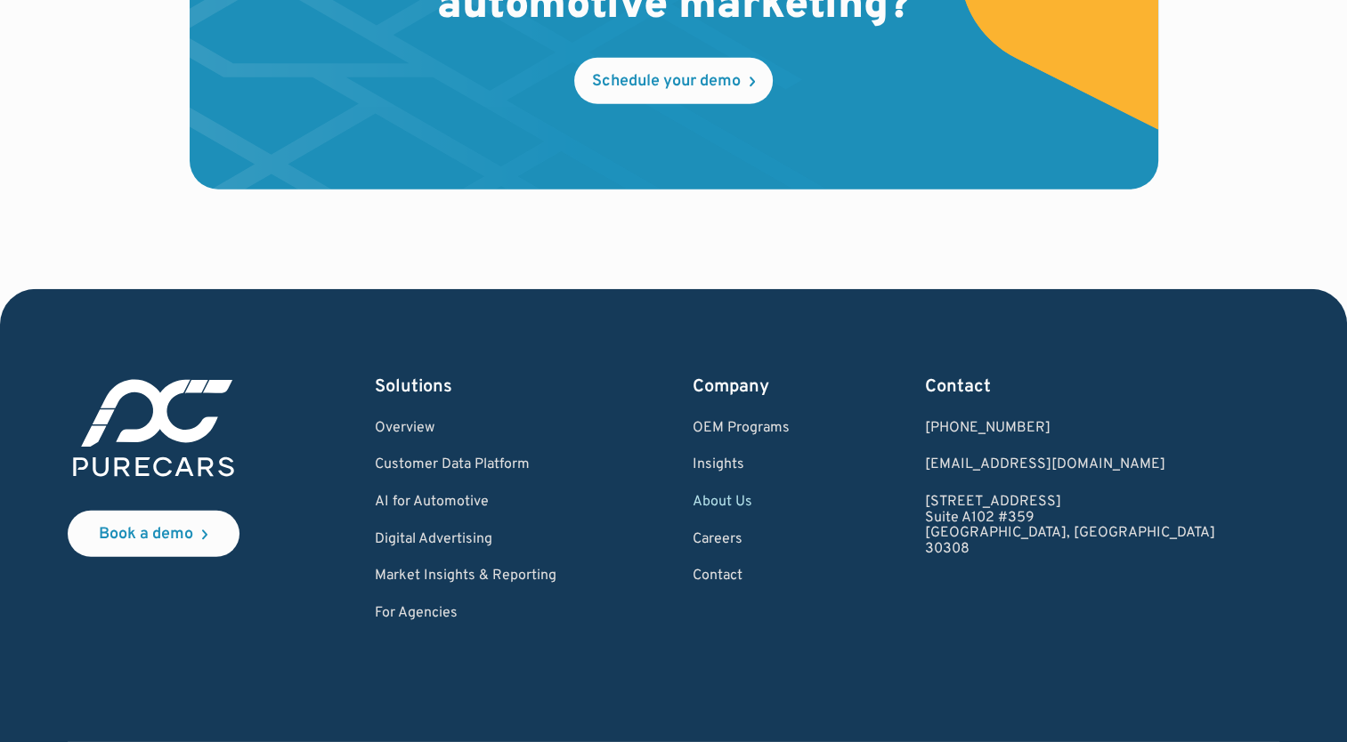 This screenshot has height=742, width=1347. Describe the element at coordinates (673, 81) in the screenshot. I see `a: Schedule your demo` at that location.